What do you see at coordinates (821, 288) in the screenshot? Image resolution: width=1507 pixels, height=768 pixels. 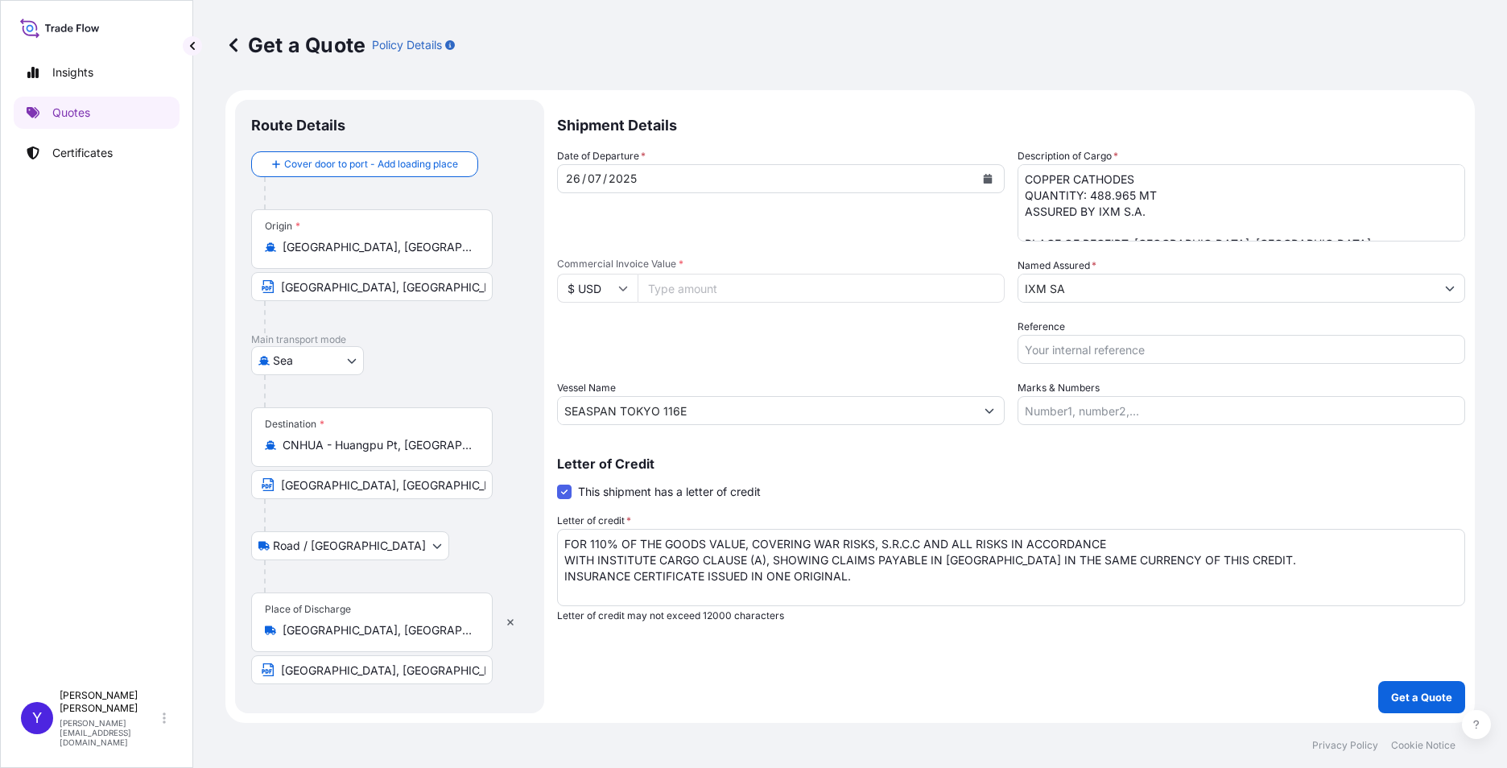 I see `input: Type amount` at bounding box center [821, 288].